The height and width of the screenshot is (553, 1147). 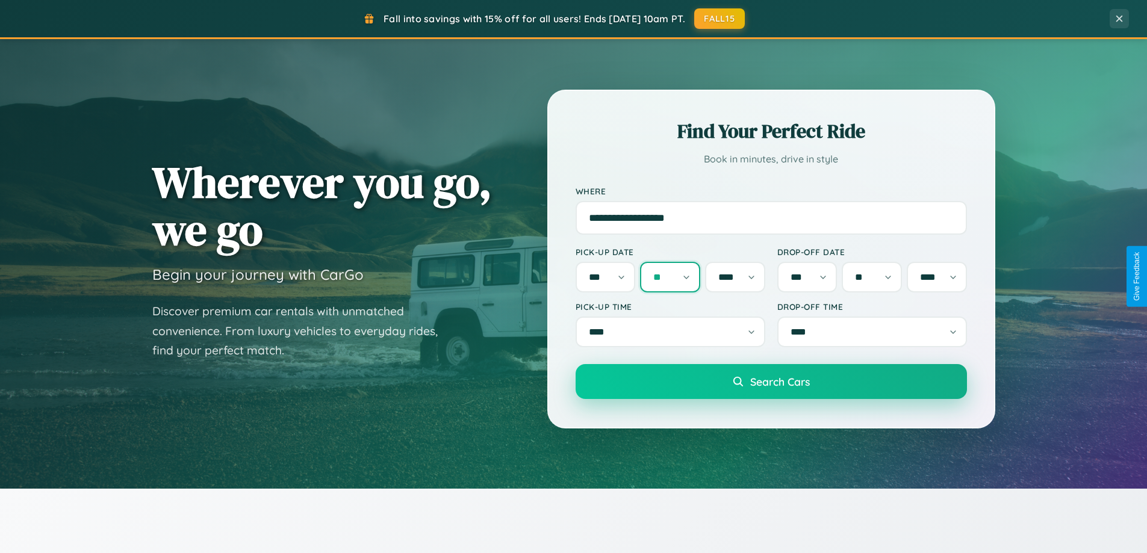 I want to click on label: Where, so click(x=771, y=191).